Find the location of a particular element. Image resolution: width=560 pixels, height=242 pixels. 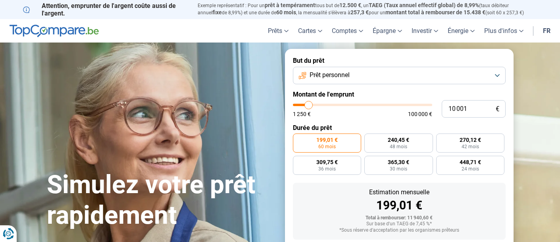

span: 42 mois is located at coordinates (470, 146).